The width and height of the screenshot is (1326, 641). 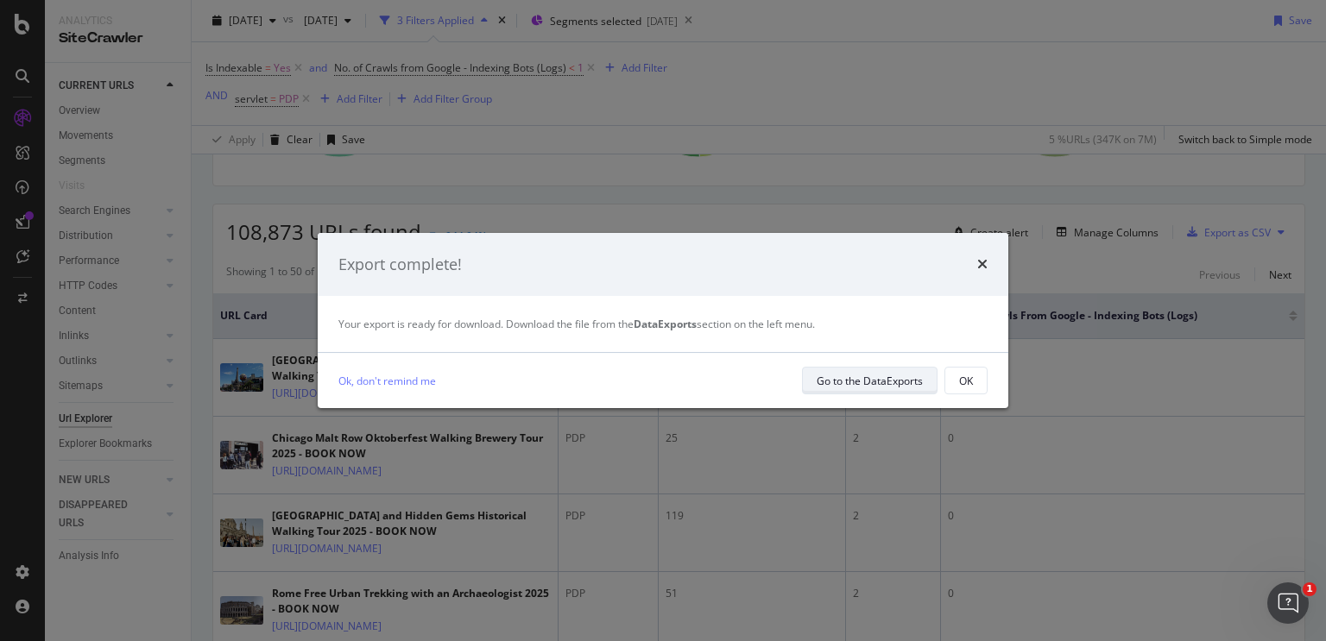 I want to click on div: times, so click(x=982, y=265).